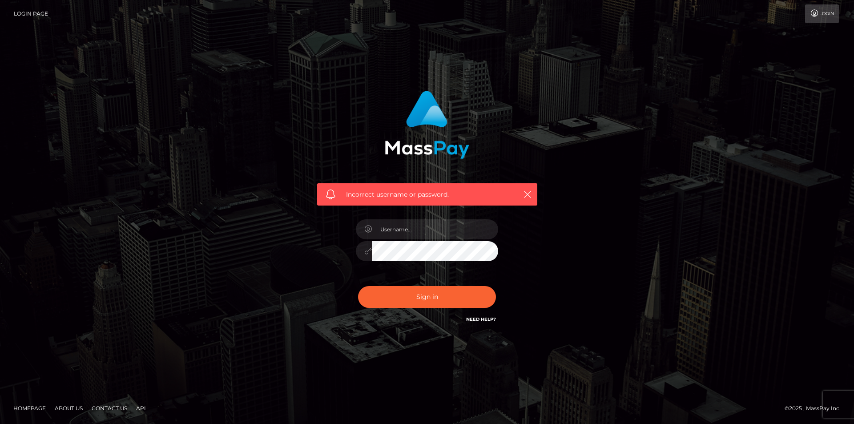  What do you see at coordinates (29, 408) in the screenshot?
I see `a: Homepage` at bounding box center [29, 408].